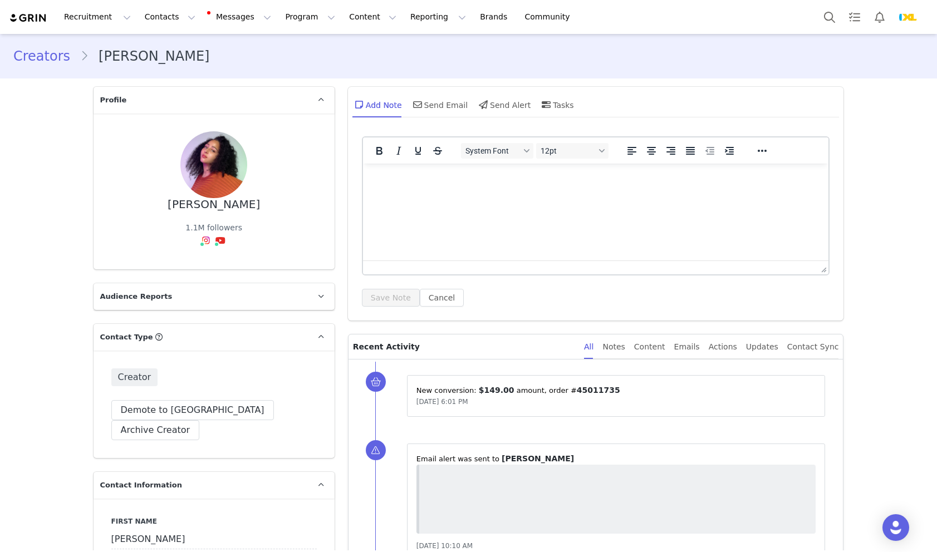 The height and width of the screenshot is (552, 937). I want to click on img: 9c8224fb-430c-45d0-99f4-1e9333d4562c.jpg, so click(214, 165).